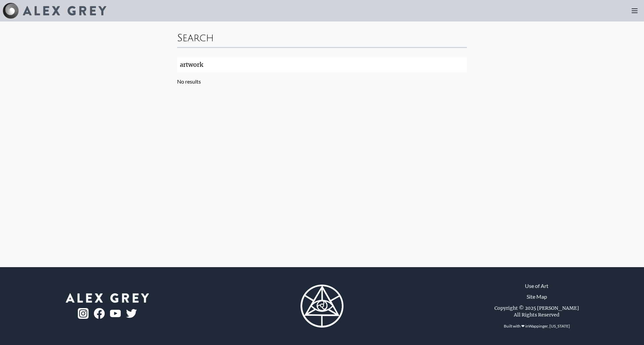 The width and height of the screenshot is (644, 345). I want to click on input: Search..., so click(322, 65).